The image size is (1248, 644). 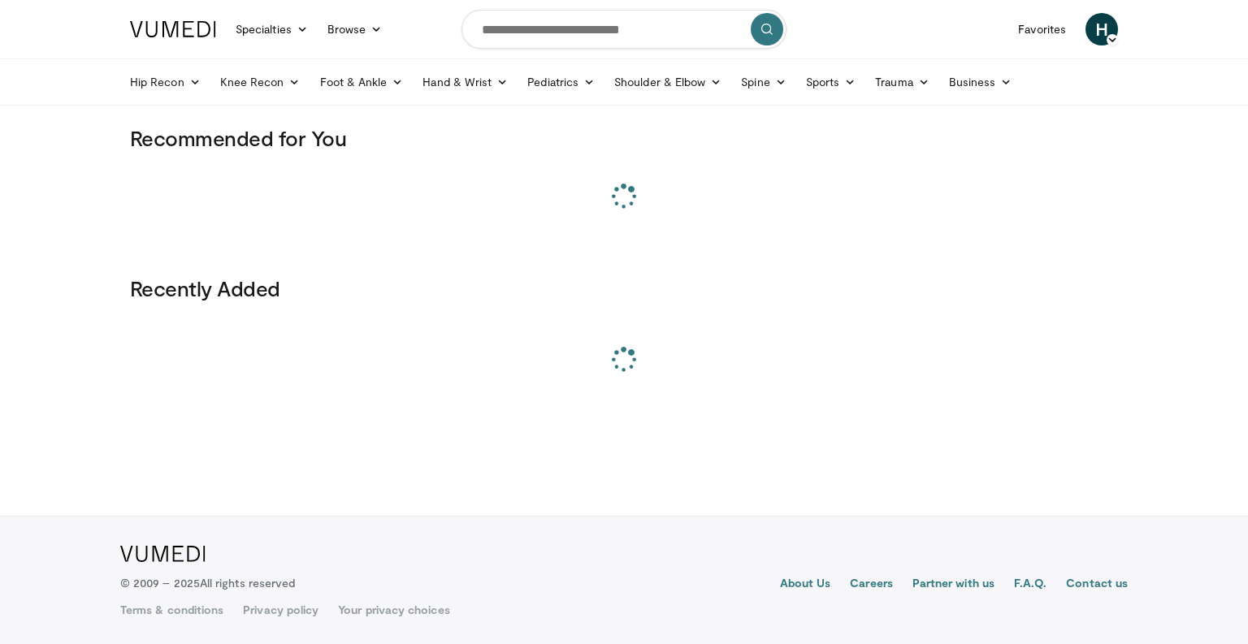 I want to click on h3: Recommended for You, so click(x=624, y=138).